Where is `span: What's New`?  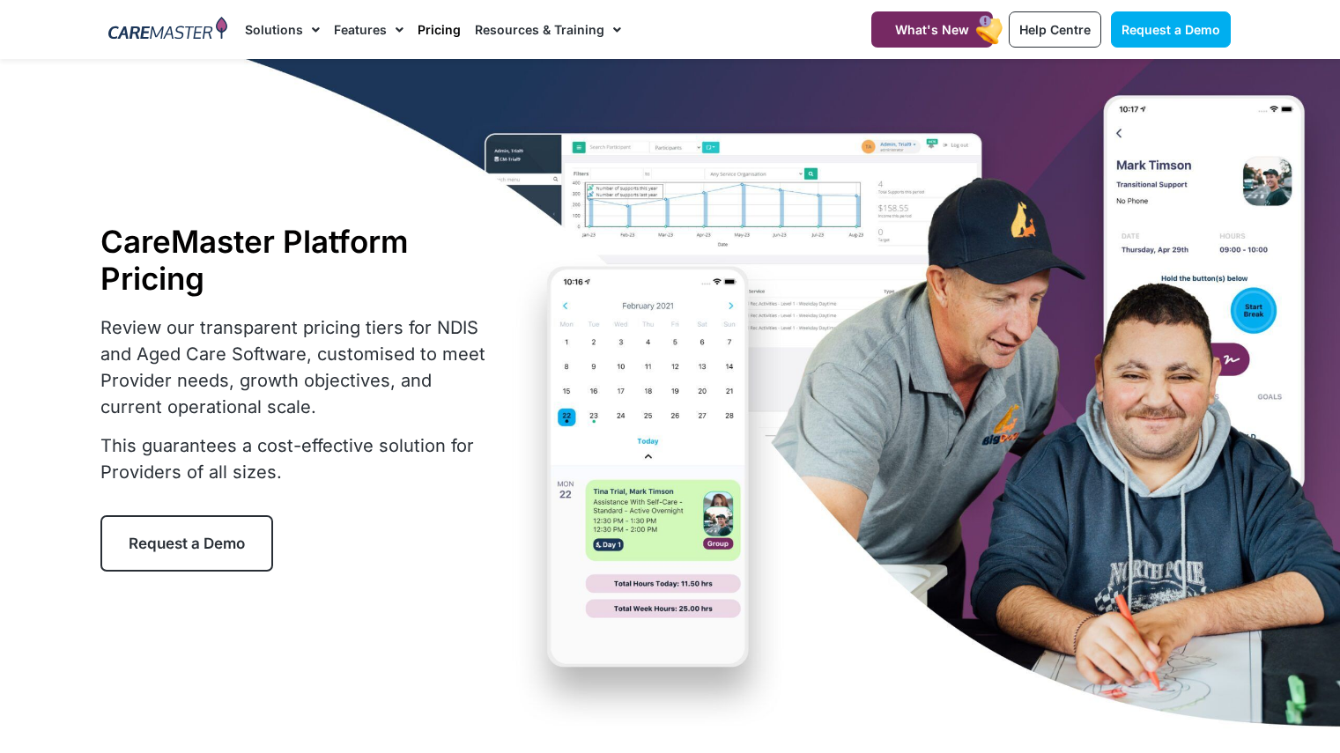 span: What's New is located at coordinates (932, 29).